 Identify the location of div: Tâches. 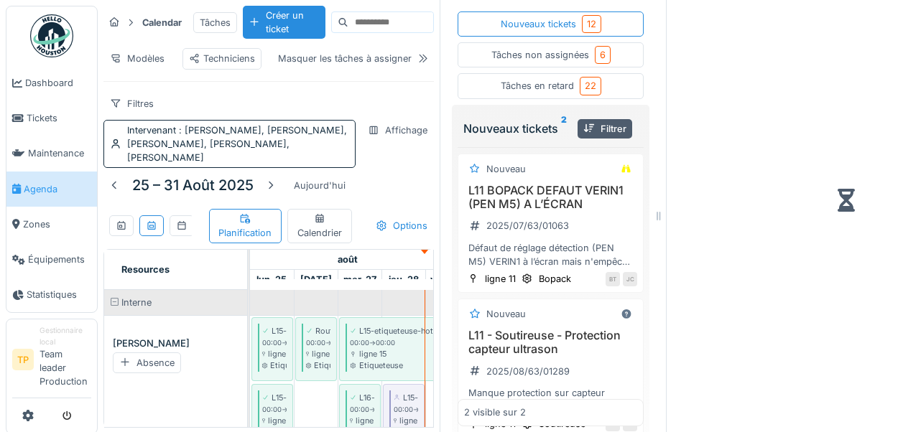
(215, 22).